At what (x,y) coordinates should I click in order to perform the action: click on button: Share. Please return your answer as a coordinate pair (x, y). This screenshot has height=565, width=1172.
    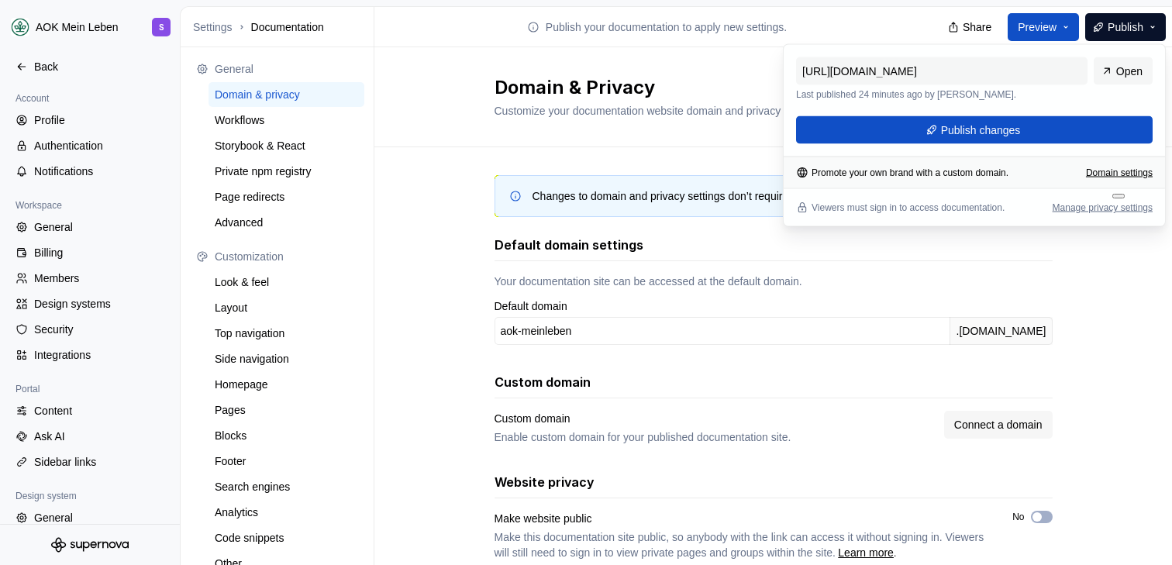
    Looking at the image, I should click on (971, 27).